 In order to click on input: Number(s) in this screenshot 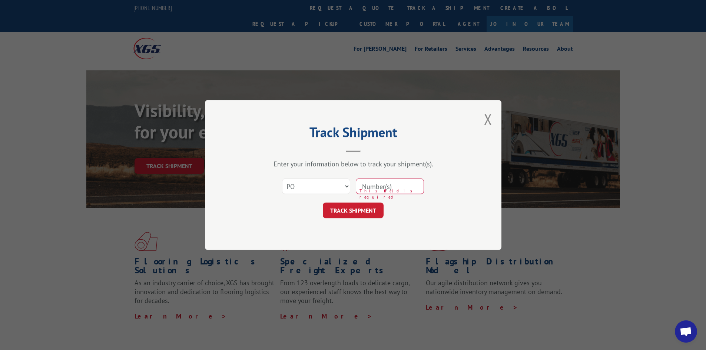, I will do `click(390, 186)`.